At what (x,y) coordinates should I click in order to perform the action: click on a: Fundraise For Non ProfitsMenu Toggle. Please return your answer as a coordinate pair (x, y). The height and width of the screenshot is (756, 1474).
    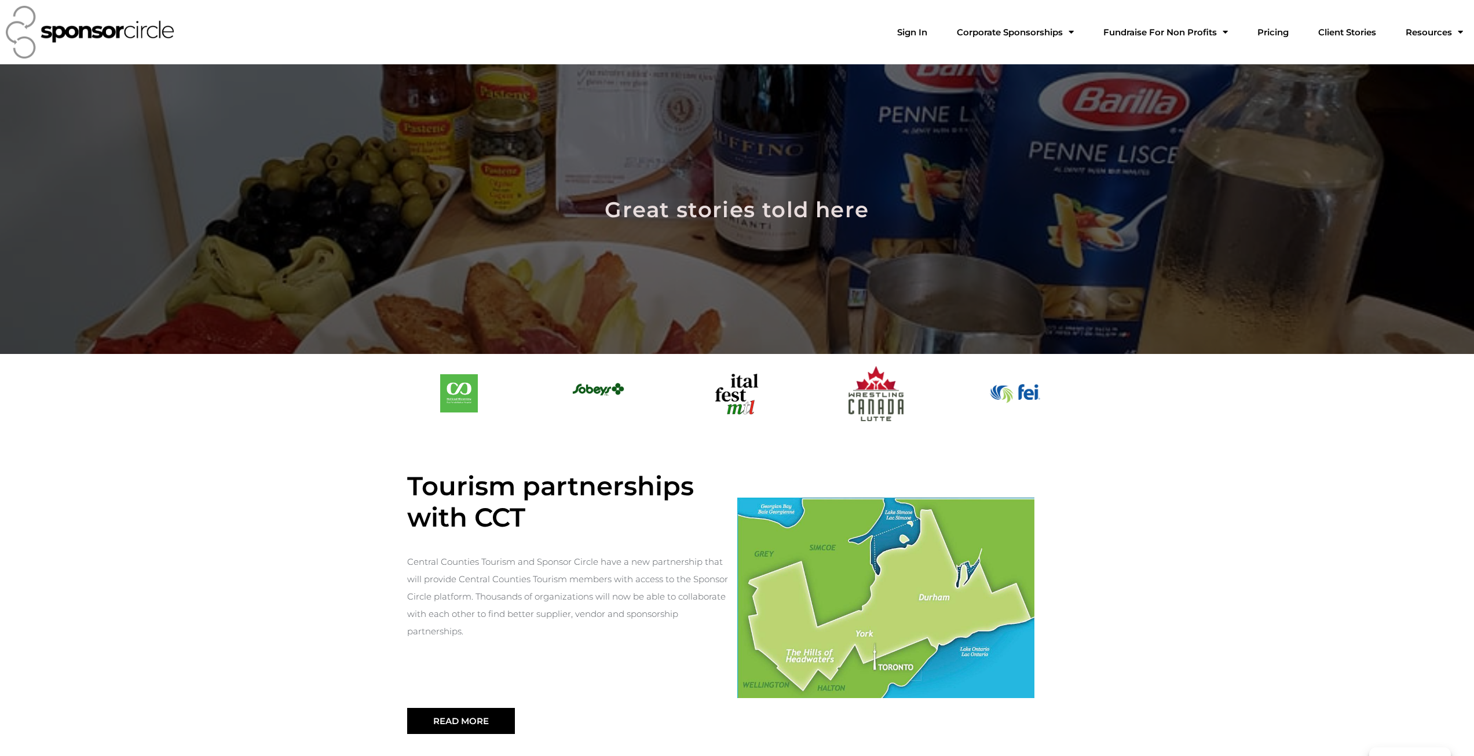
    Looking at the image, I should click on (1166, 32).